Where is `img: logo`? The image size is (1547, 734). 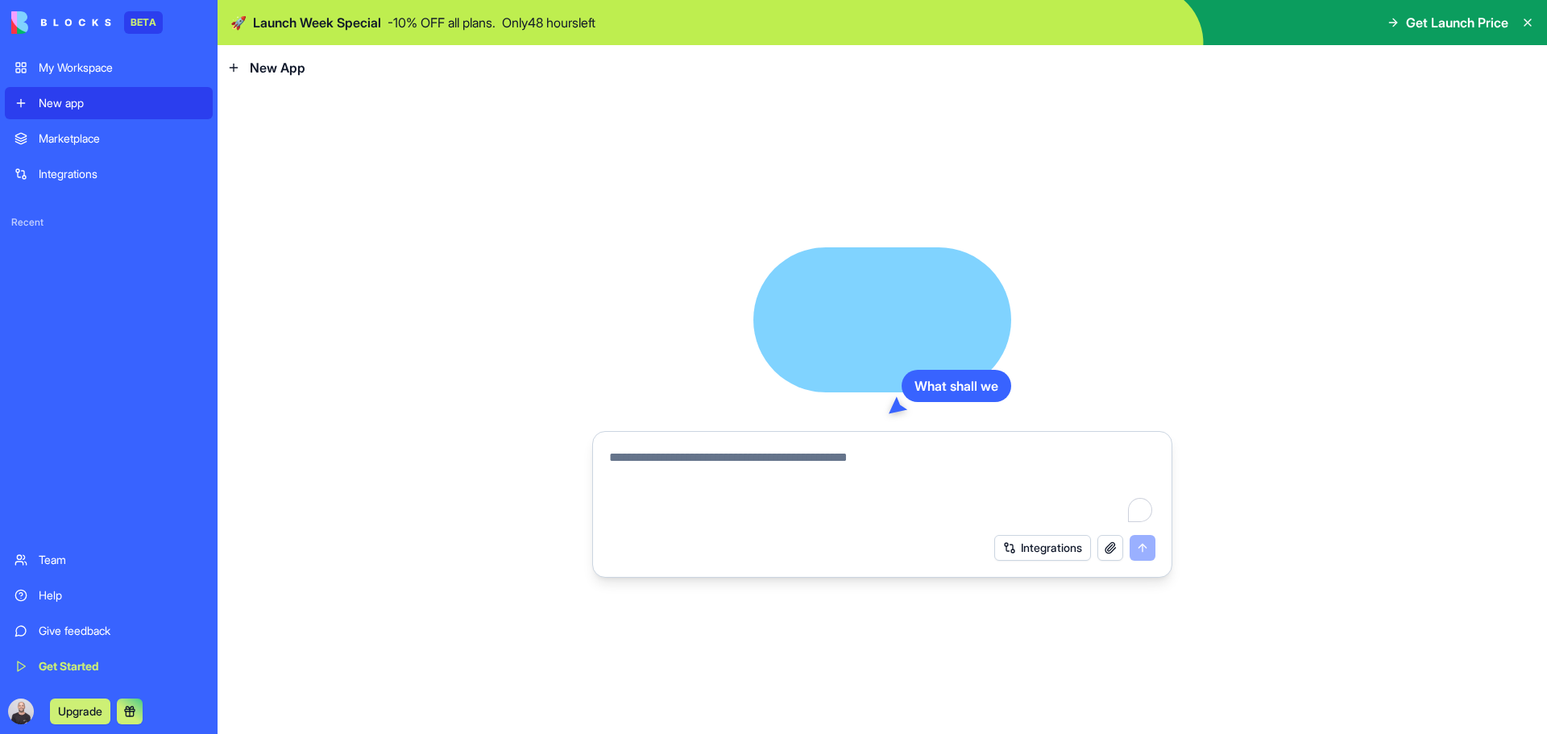 img: logo is located at coordinates (61, 23).